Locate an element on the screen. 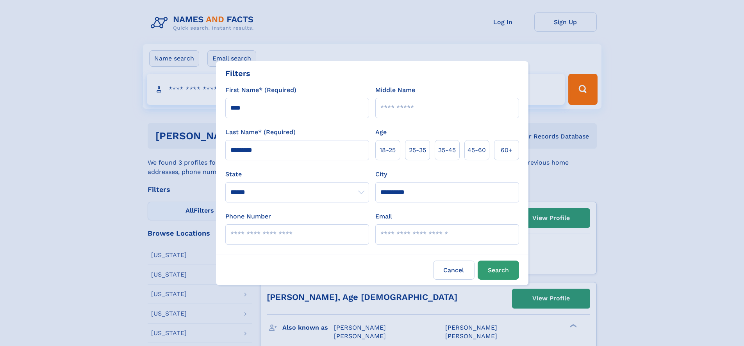 The image size is (744, 346). label: Age is located at coordinates (381, 132).